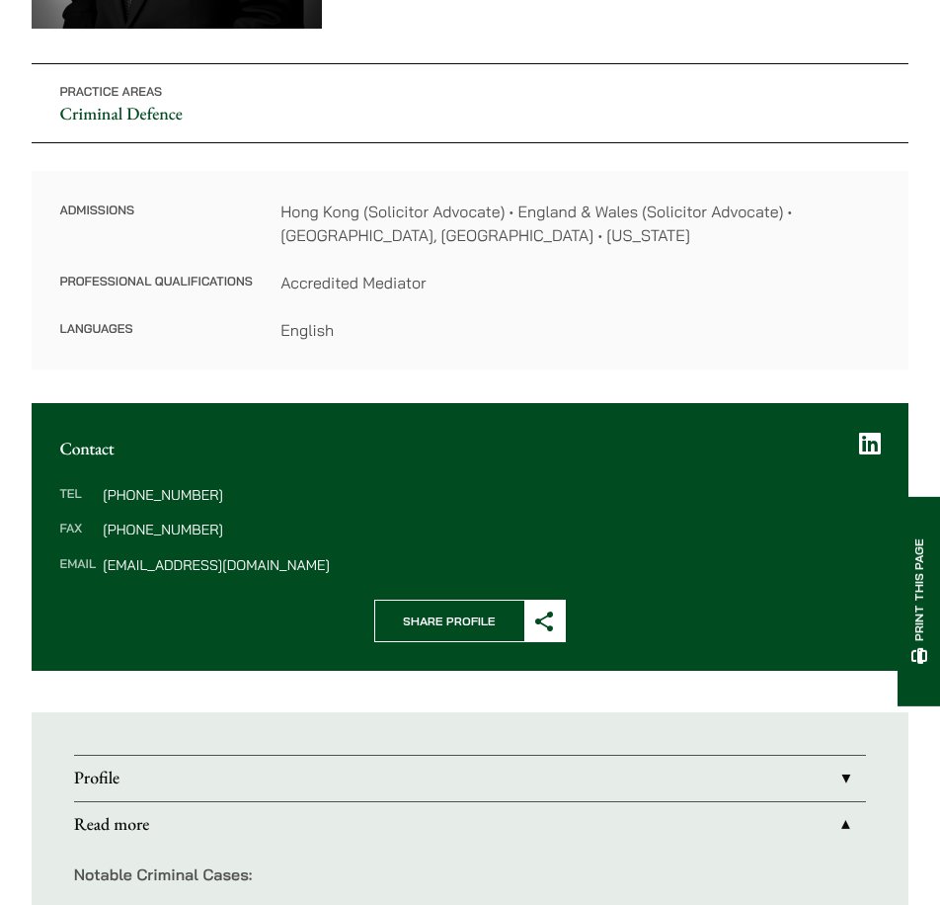 The height and width of the screenshot is (905, 940). Describe the element at coordinates (155, 330) in the screenshot. I see `dt: Languages` at that location.